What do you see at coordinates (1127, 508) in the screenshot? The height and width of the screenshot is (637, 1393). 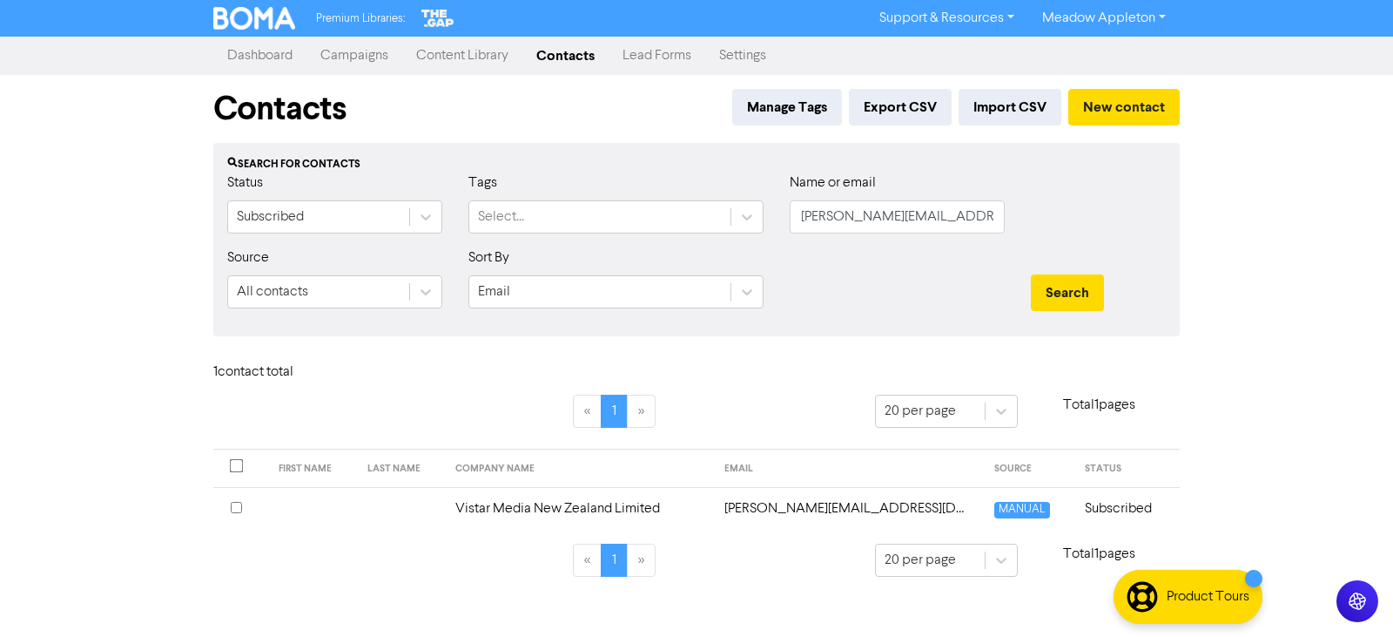 I see `td: Subscribed` at bounding box center [1127, 508].